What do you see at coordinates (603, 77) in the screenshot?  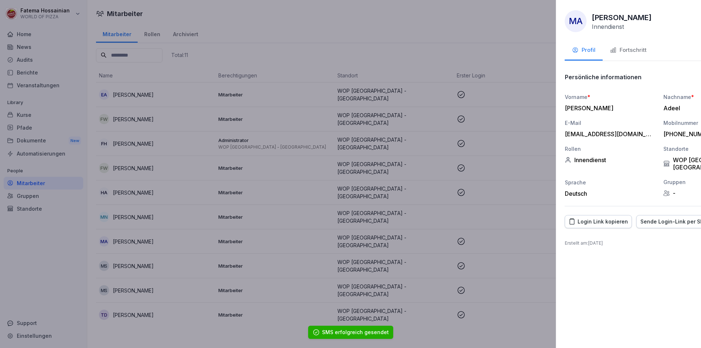 I see `p: Persönliche informationen` at bounding box center [603, 77].